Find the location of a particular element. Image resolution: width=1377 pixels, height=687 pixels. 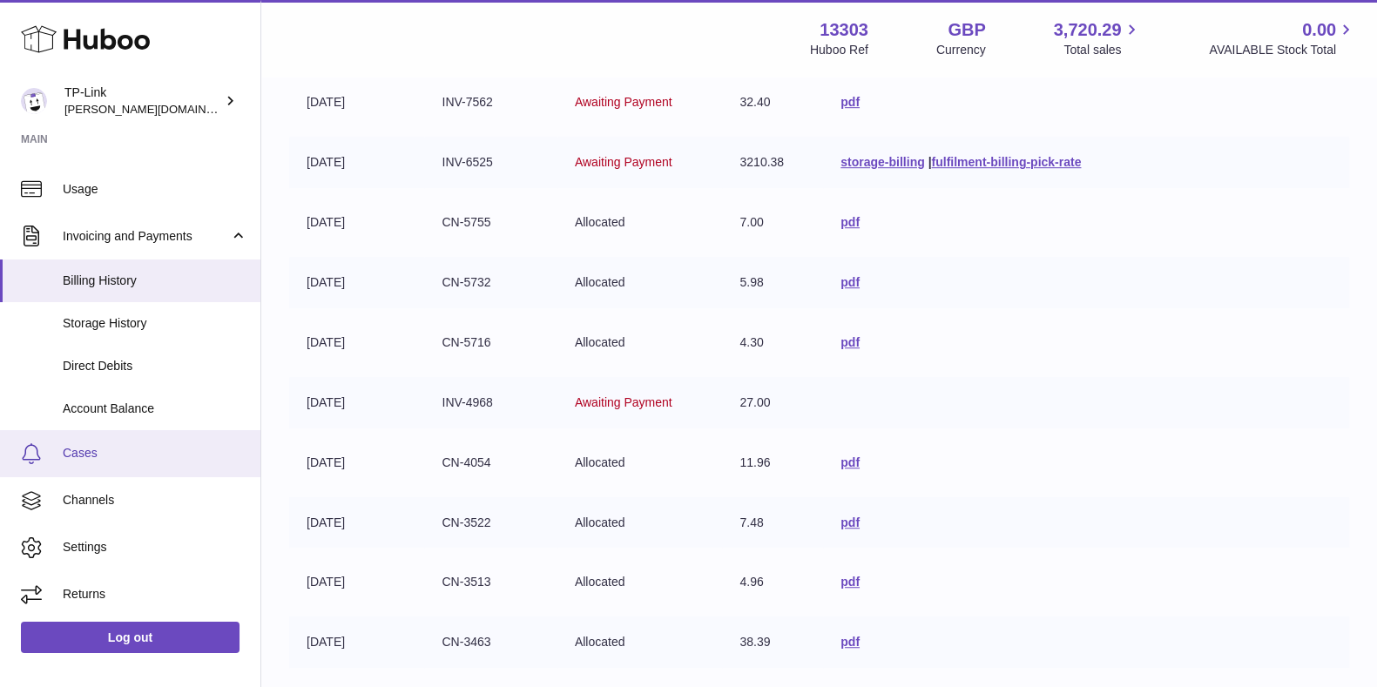

span: Invoicing and Payments is located at coordinates (145, 236).